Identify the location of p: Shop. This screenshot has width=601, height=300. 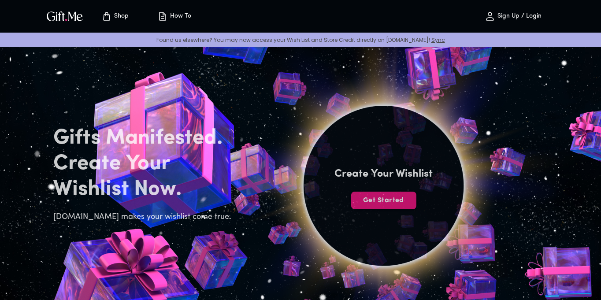
(120, 16).